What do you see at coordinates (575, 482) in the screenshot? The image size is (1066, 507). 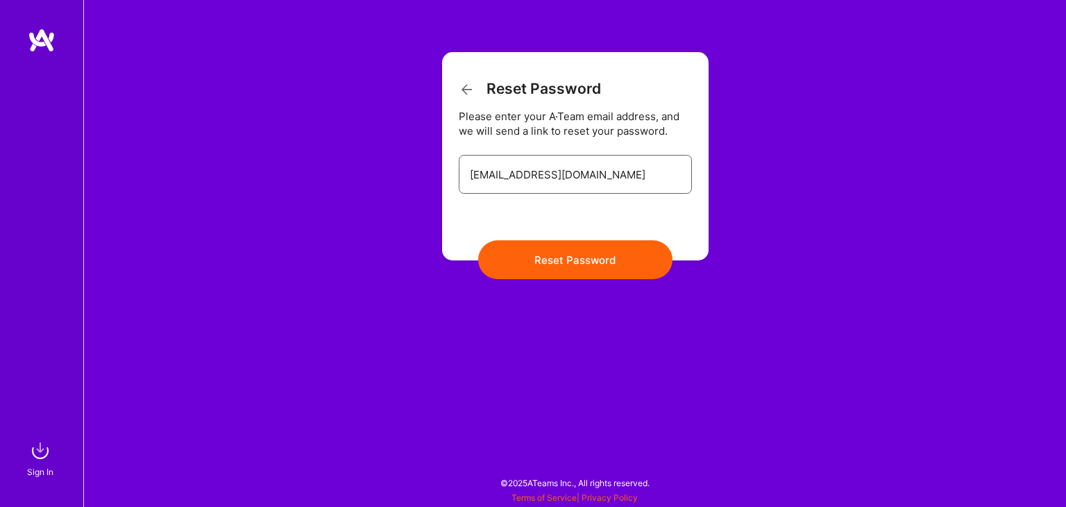 I see `div: © 2025 ATeams Inc., All rights reserved.` at bounding box center [575, 482].